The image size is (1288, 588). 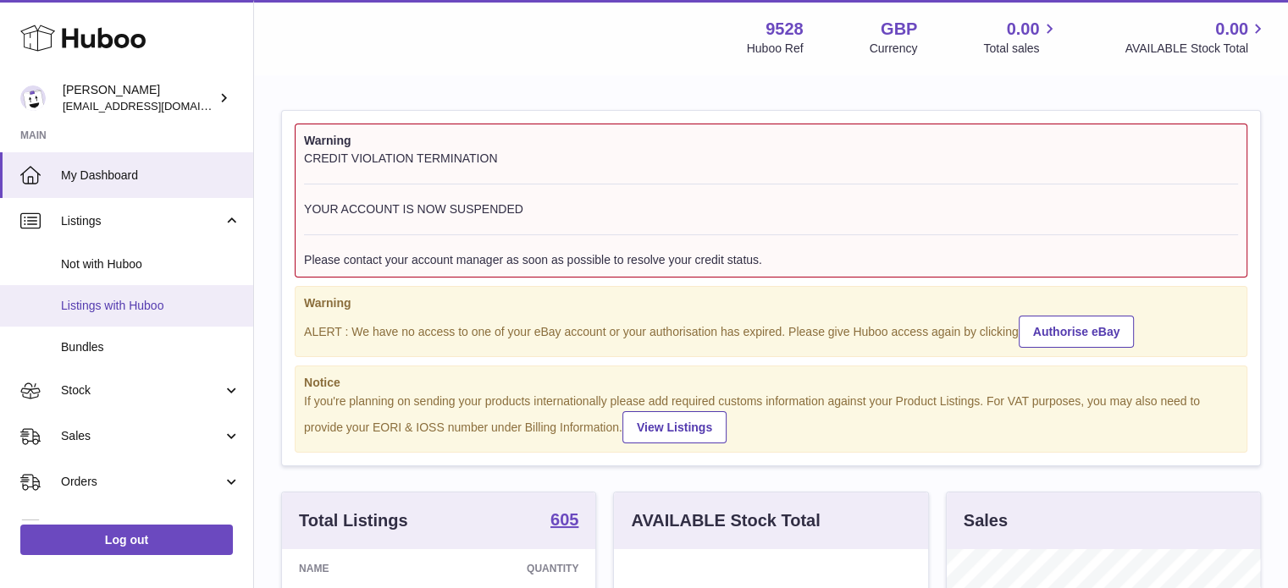 I want to click on strong: 9528, so click(x=784, y=29).